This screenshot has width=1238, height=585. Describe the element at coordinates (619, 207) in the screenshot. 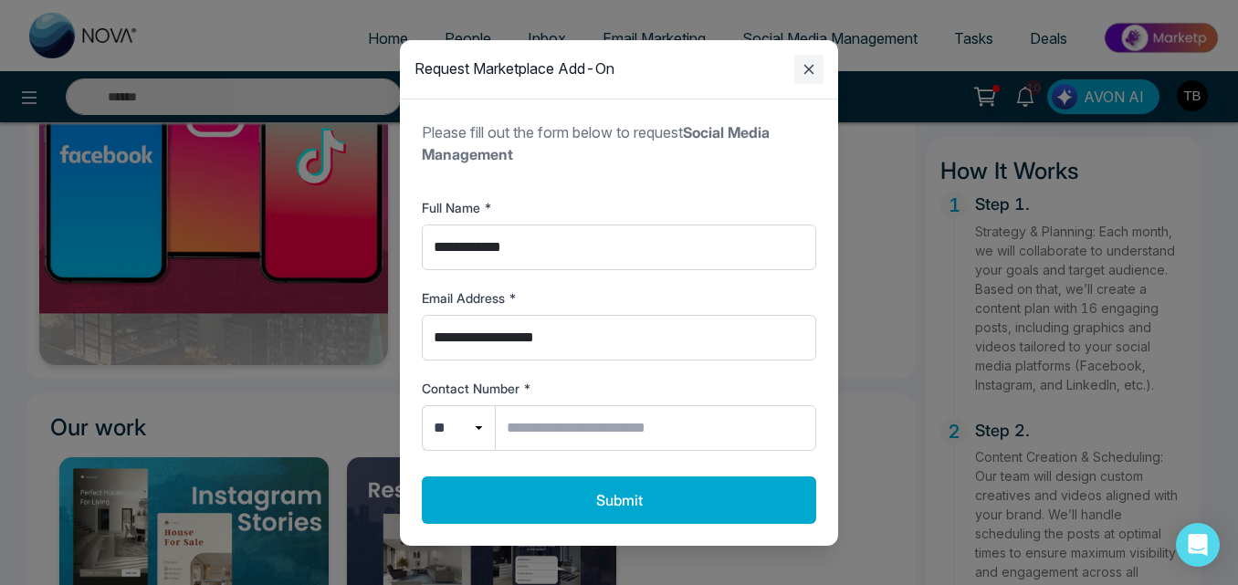

I see `label: Full Name *` at that location.